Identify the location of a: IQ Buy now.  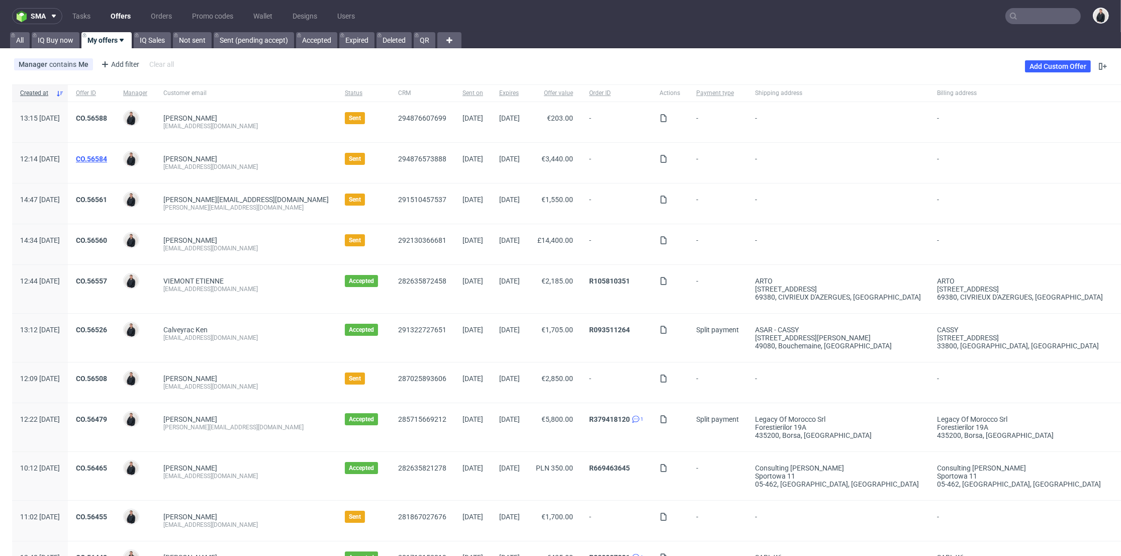
(55, 40).